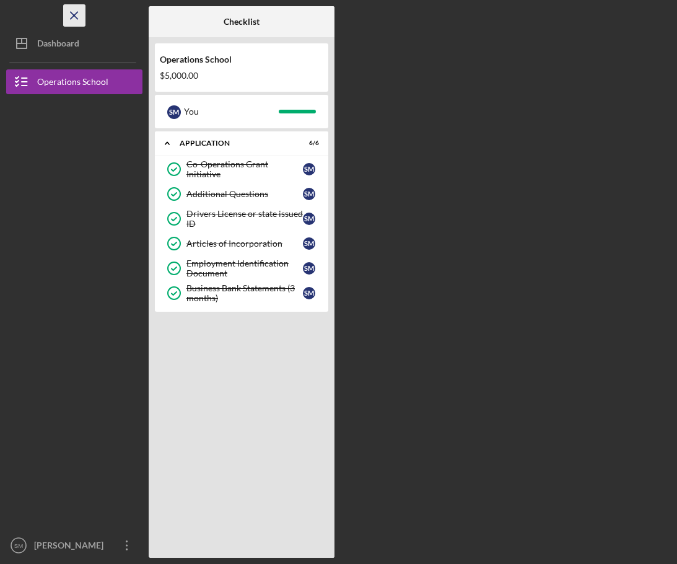  What do you see at coordinates (308, 143) in the screenshot?
I see `div: 6 / 6` at bounding box center [308, 143].